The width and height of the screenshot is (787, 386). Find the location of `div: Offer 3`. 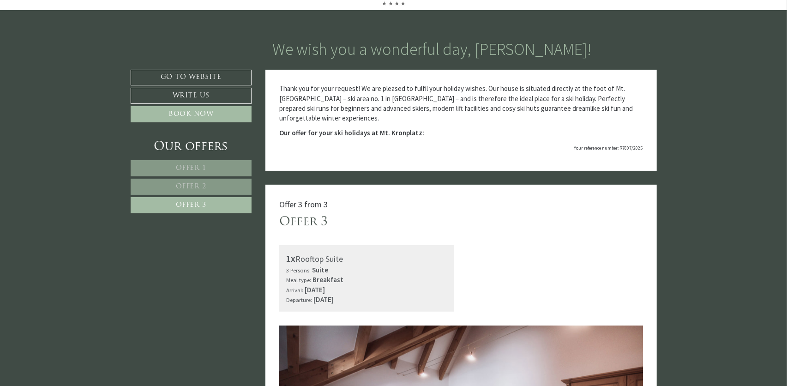

div: Offer 3 is located at coordinates (303, 222).